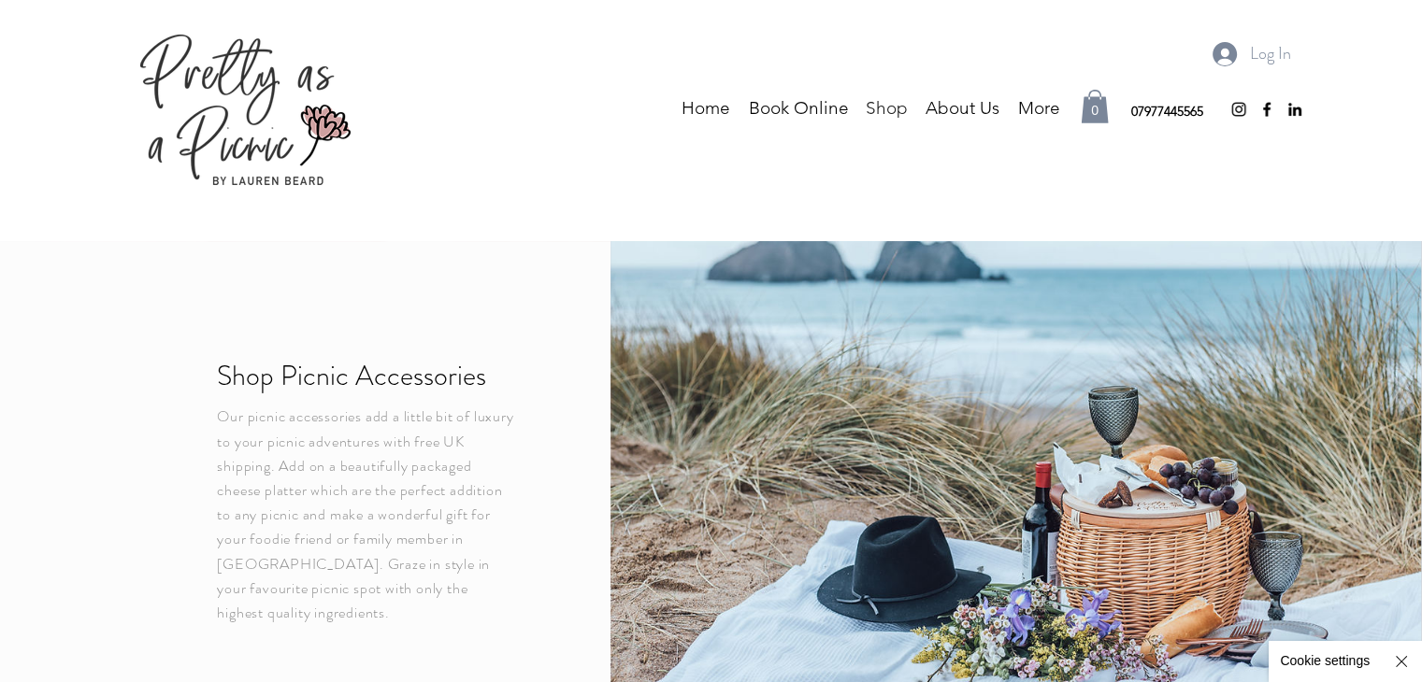 This screenshot has height=682, width=1422. Describe the element at coordinates (962, 108) in the screenshot. I see `p: About Us` at that location.